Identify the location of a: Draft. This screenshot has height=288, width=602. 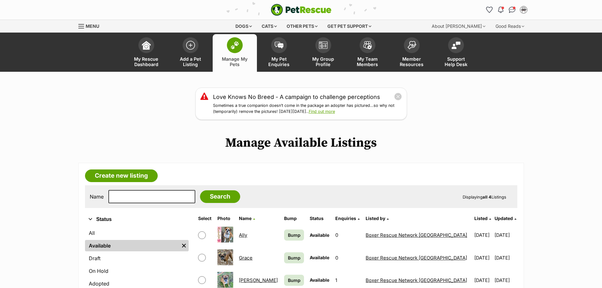
(137, 258).